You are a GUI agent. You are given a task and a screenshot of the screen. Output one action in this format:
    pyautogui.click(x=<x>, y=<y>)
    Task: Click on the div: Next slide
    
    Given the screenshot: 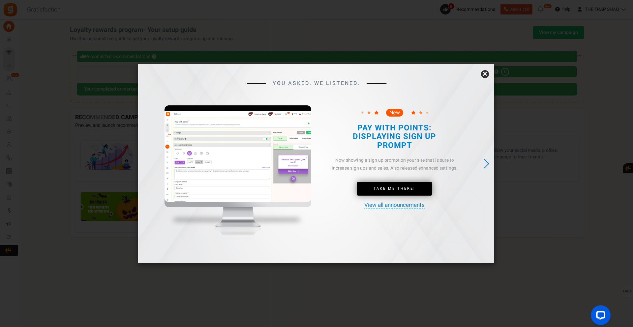 What is the action you would take?
    pyautogui.click(x=486, y=164)
    